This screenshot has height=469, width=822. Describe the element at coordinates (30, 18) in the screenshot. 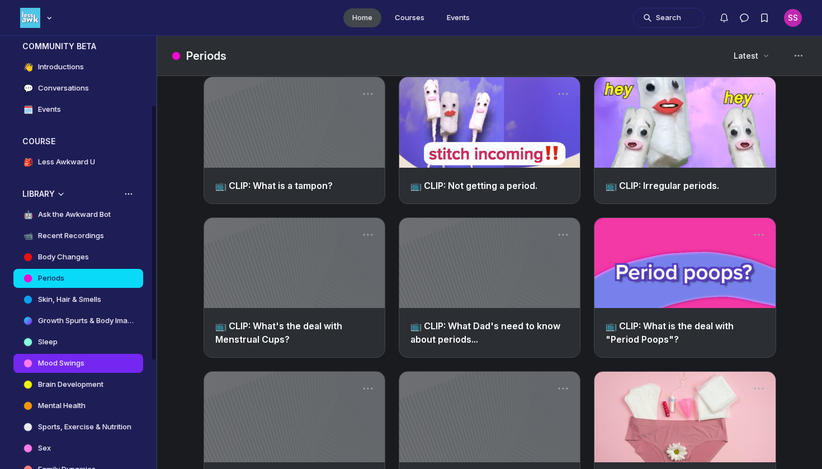

I see `img: Less Awkward Hub logo` at that location.